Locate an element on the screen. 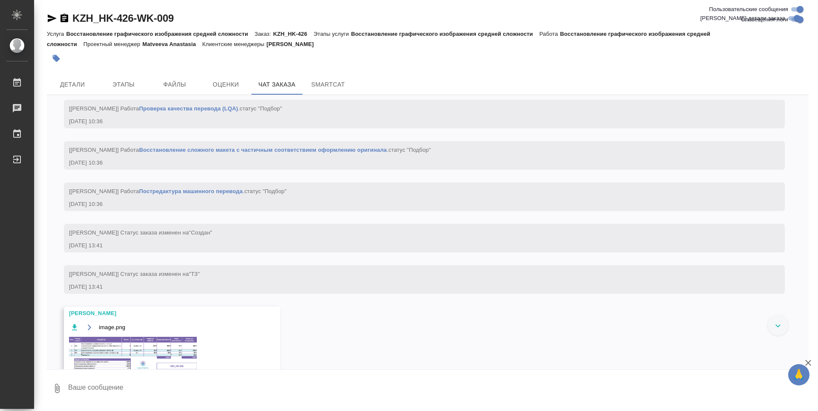 This screenshot has height=411, width=818. span: Пользовательские сообщения is located at coordinates (748, 9).